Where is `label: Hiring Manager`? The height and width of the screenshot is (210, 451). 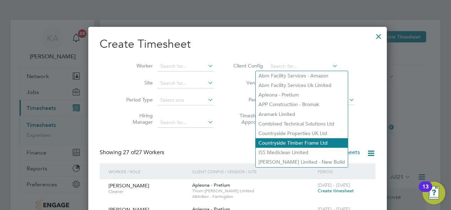
label: Hiring Manager is located at coordinates (137, 119).